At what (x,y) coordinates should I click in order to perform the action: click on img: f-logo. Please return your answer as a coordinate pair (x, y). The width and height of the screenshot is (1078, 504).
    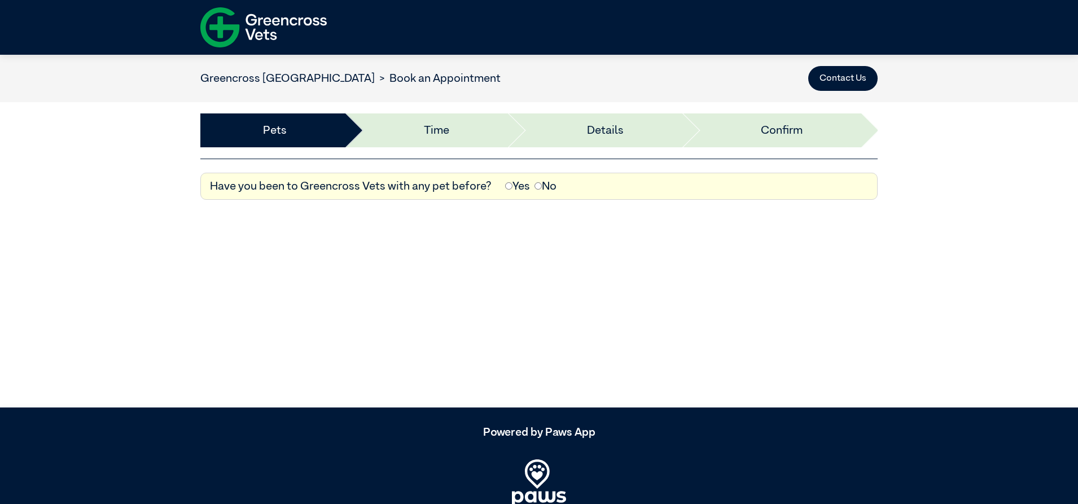
    Looking at the image, I should click on (263, 27).